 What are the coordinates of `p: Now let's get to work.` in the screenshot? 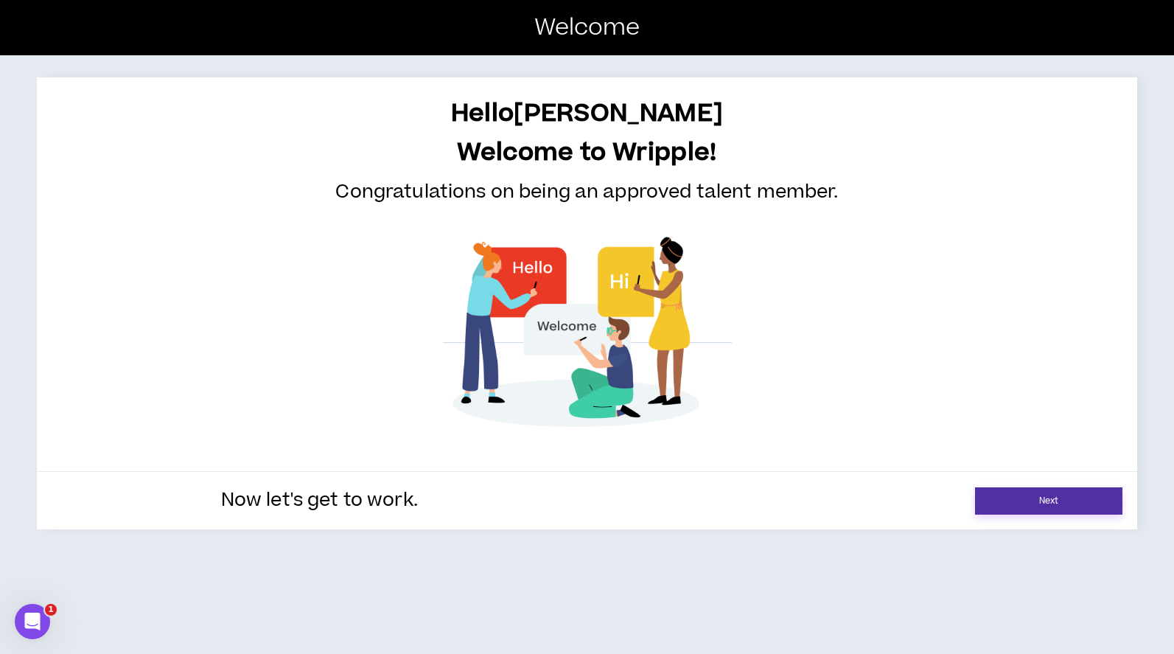 It's located at (319, 501).